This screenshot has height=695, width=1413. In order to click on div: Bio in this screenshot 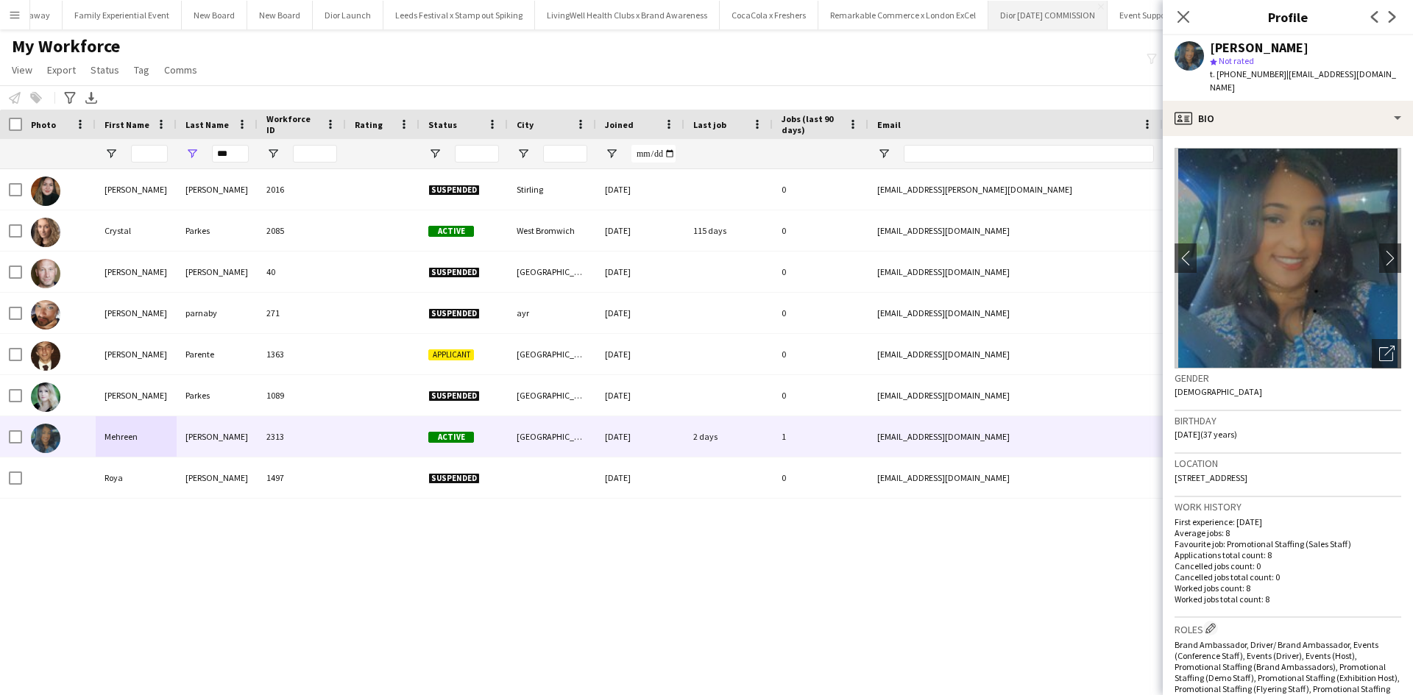, I will do `click(1288, 118)`.